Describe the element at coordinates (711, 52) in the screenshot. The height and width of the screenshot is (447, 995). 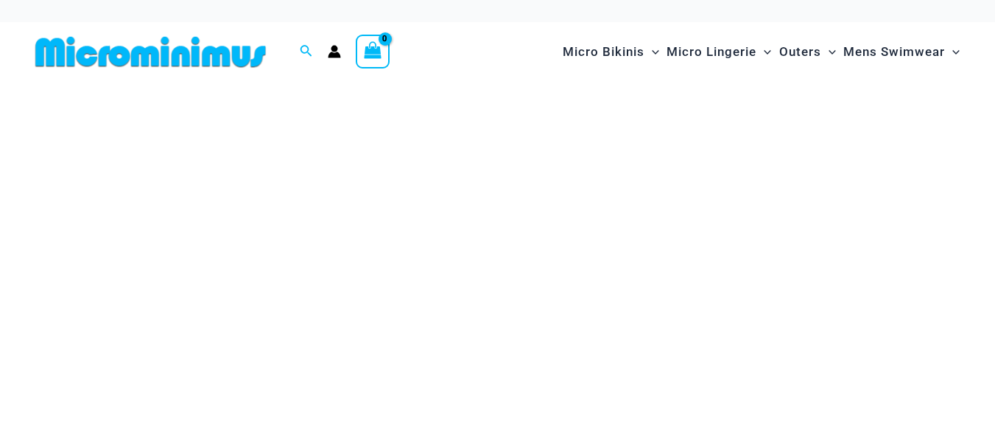
I see `span: Micro Lingerie` at that location.